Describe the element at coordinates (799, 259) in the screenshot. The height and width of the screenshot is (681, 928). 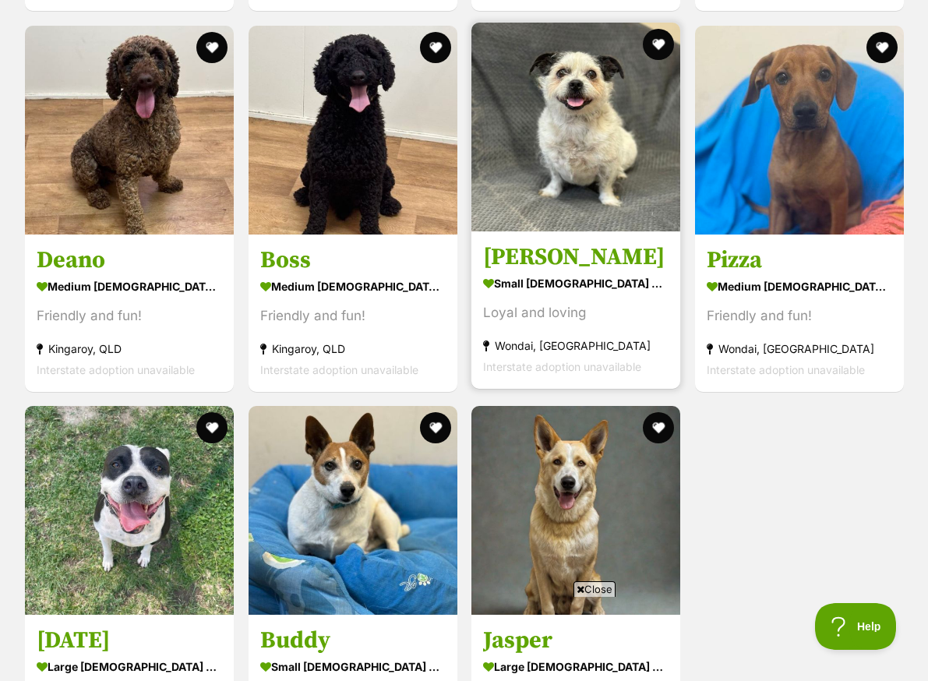
I see `h3: Pizza` at that location.